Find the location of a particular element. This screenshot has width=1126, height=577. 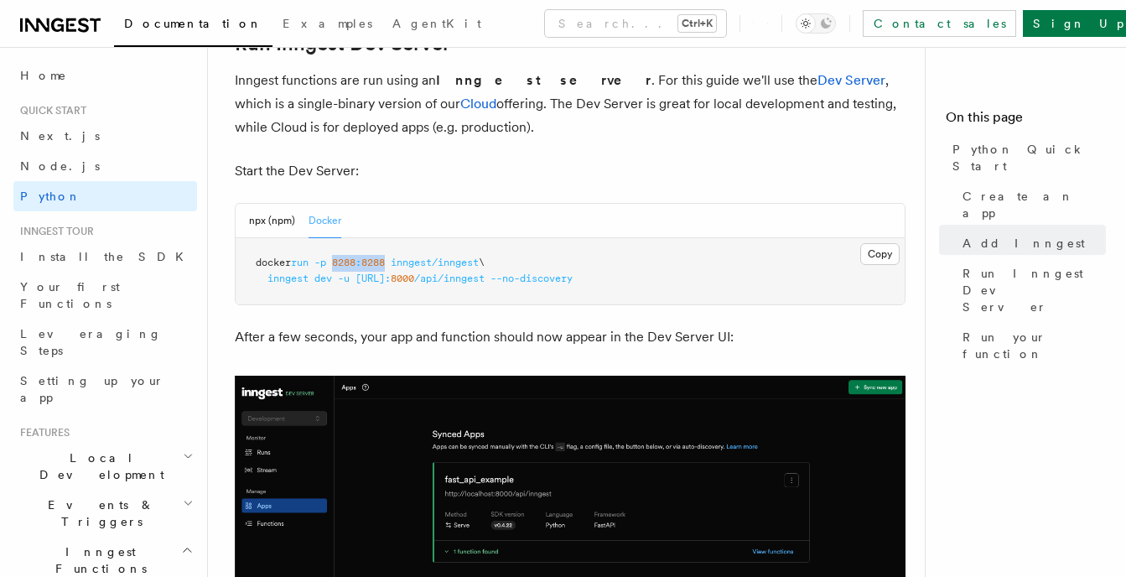

span: Leveraging Steps is located at coordinates (91, 342).